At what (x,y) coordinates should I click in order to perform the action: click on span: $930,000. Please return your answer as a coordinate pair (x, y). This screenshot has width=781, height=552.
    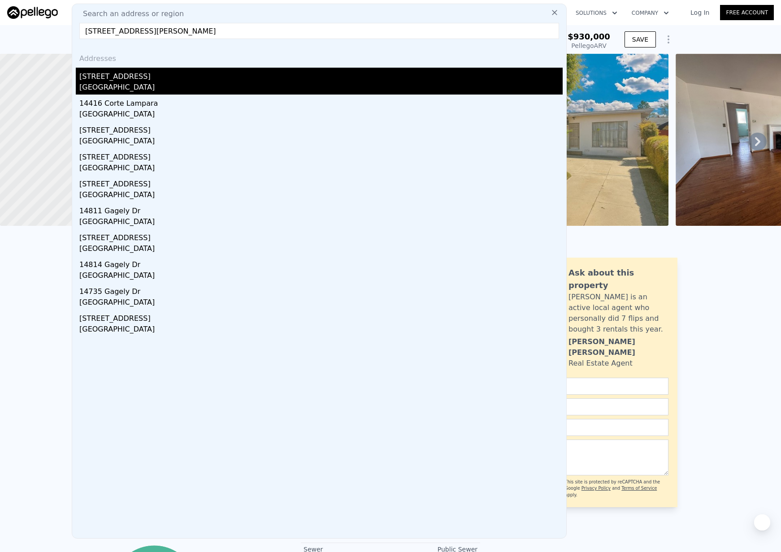
    Looking at the image, I should click on (588, 36).